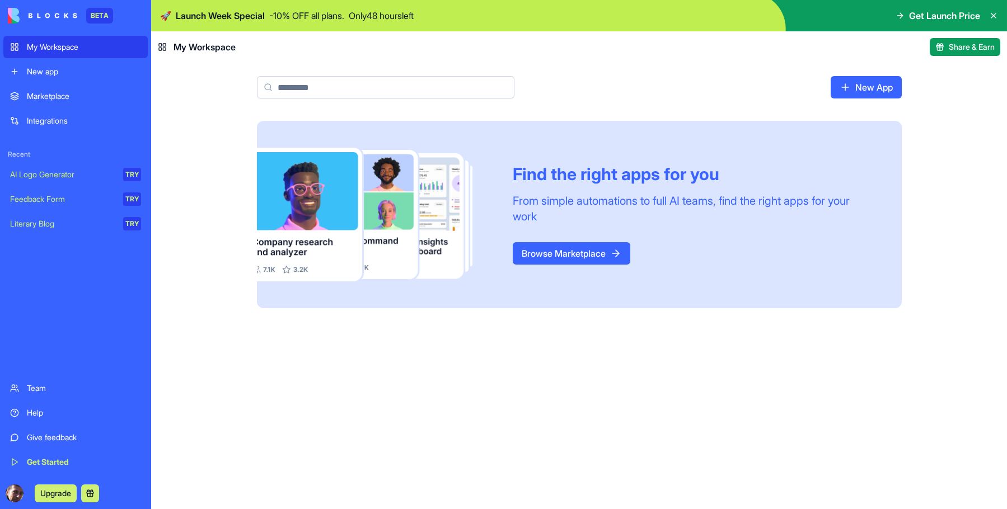 This screenshot has width=1007, height=509. I want to click on p: - 10 % OFF all plans., so click(307, 16).